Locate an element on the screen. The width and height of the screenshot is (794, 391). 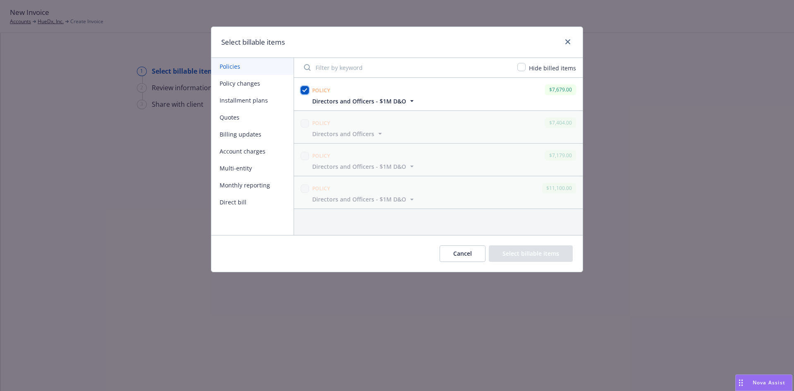
button: Quotes is located at coordinates (252, 117).